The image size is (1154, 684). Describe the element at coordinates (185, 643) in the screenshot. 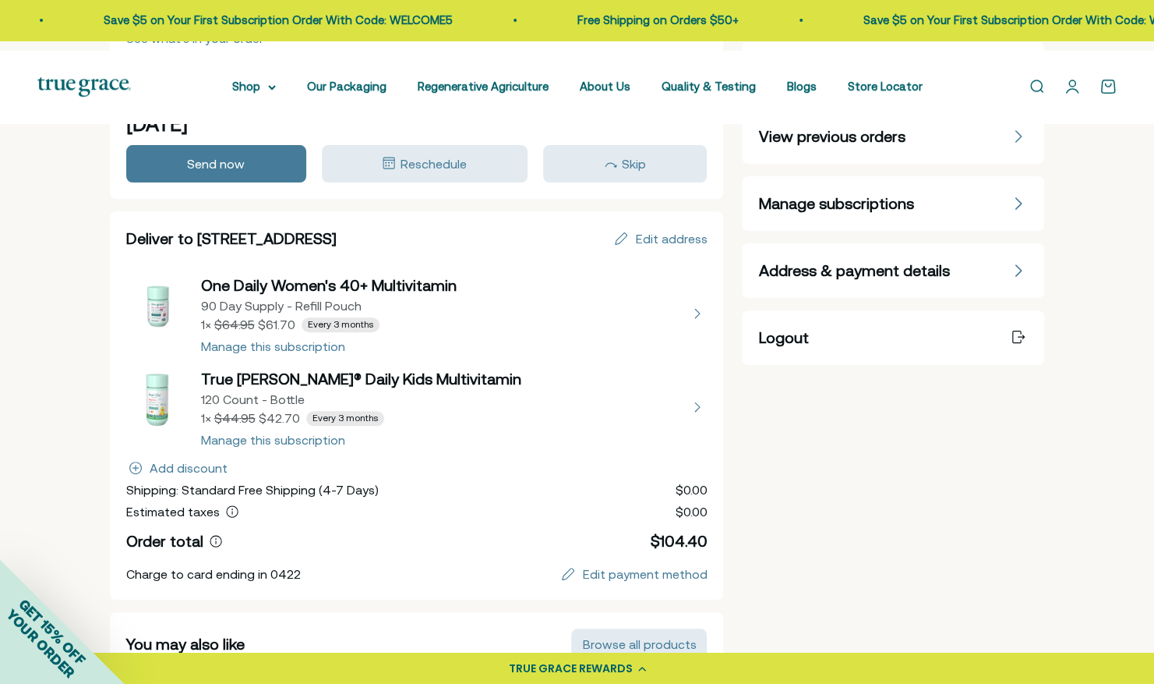

I see `span: You may also like` at that location.